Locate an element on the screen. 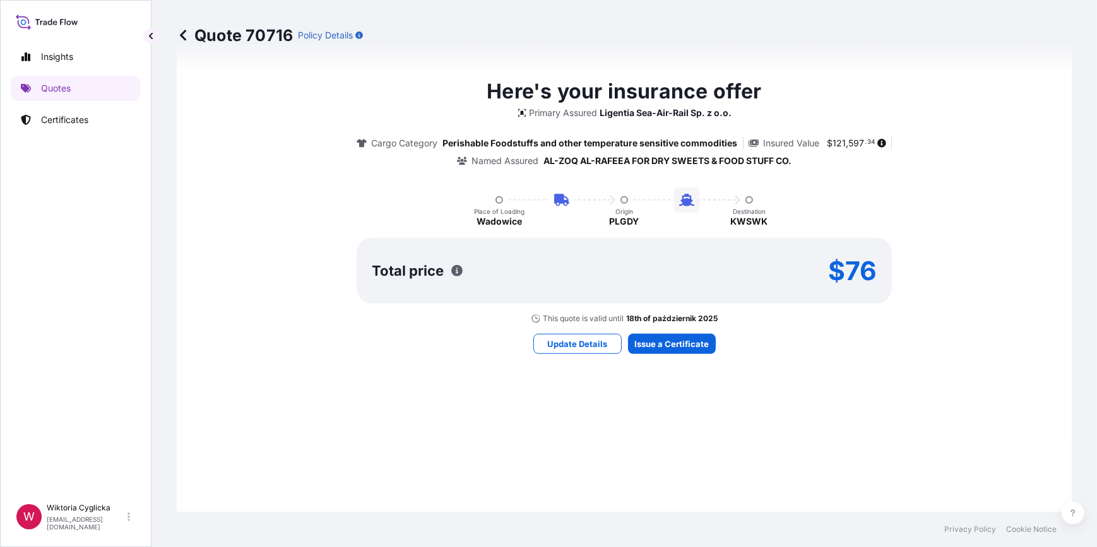 This screenshot has height=547, width=1097. p: Cookie Notice is located at coordinates (1031, 529).